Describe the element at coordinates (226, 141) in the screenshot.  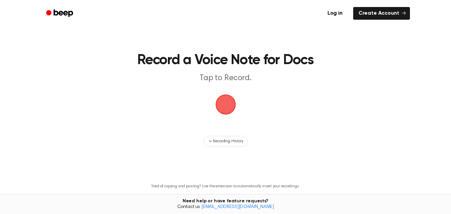
I see `button: Recording History` at that location.